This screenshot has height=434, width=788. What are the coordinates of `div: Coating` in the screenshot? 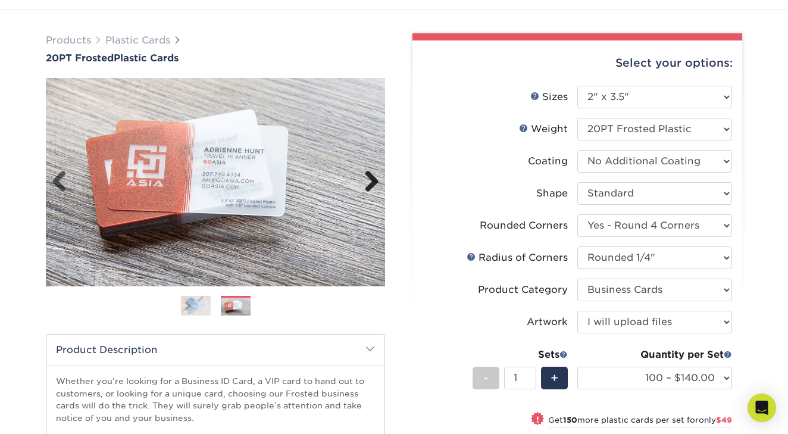 It's located at (548, 161).